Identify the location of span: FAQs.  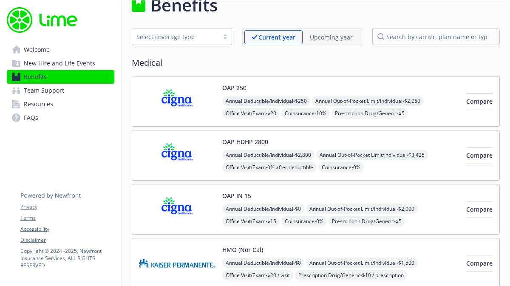
(31, 118).